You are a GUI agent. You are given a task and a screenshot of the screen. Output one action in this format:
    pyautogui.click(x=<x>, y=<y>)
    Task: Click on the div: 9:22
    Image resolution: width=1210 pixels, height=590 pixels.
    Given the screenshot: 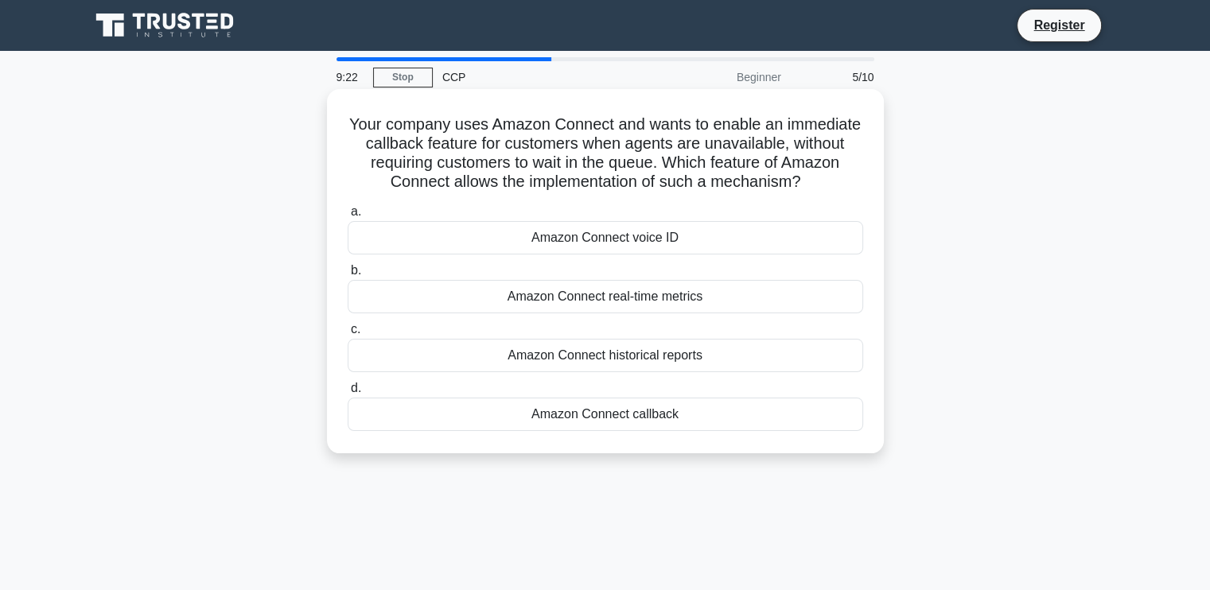 What is the action you would take?
    pyautogui.click(x=350, y=77)
    